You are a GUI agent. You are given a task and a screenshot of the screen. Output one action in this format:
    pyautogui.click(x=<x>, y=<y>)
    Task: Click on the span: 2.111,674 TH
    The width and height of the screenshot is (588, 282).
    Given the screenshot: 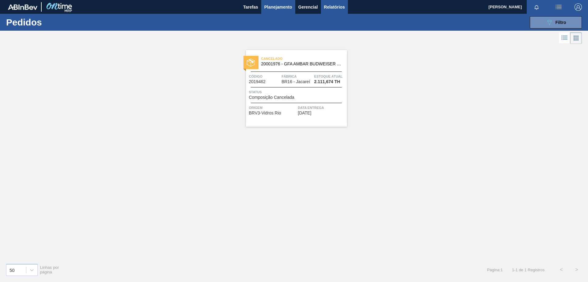 What is the action you would take?
    pyautogui.click(x=327, y=82)
    